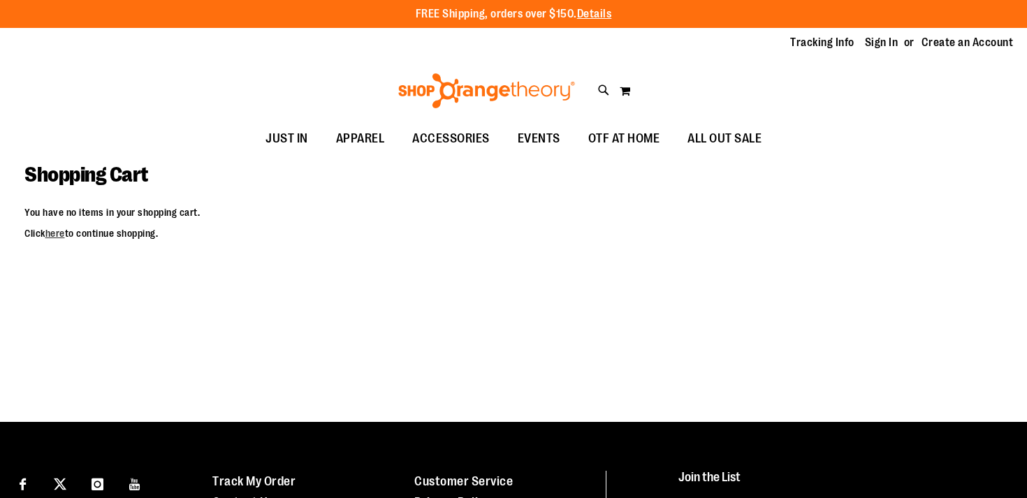 The width and height of the screenshot is (1027, 498). Describe the element at coordinates (97, 483) in the screenshot. I see `a: Visit our Instagram page` at that location.